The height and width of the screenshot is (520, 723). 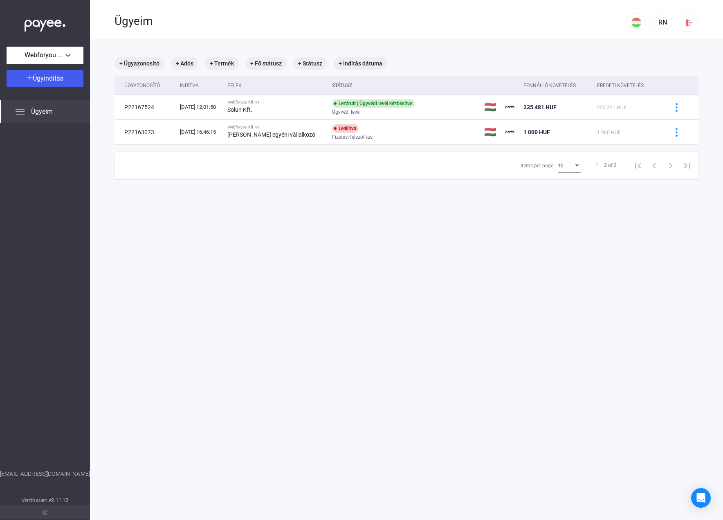 I want to click on div: Lezárult | Ügyvédi levél kézbesítve, so click(x=373, y=103).